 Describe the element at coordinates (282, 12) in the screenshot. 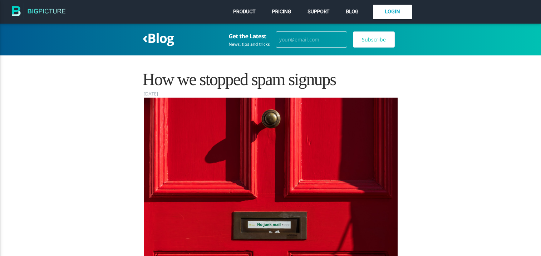

I see `span: Pricing` at that location.